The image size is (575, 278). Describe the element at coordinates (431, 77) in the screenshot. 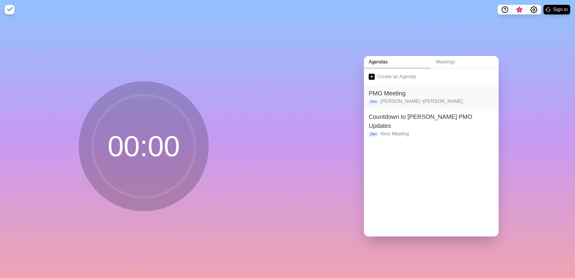

I see `a: Create an Agenda` at that location.